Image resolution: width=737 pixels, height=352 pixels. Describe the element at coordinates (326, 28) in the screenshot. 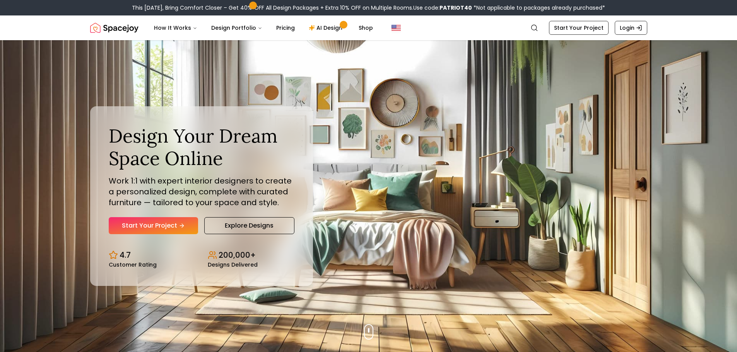

I see `a: AI Design` at that location.